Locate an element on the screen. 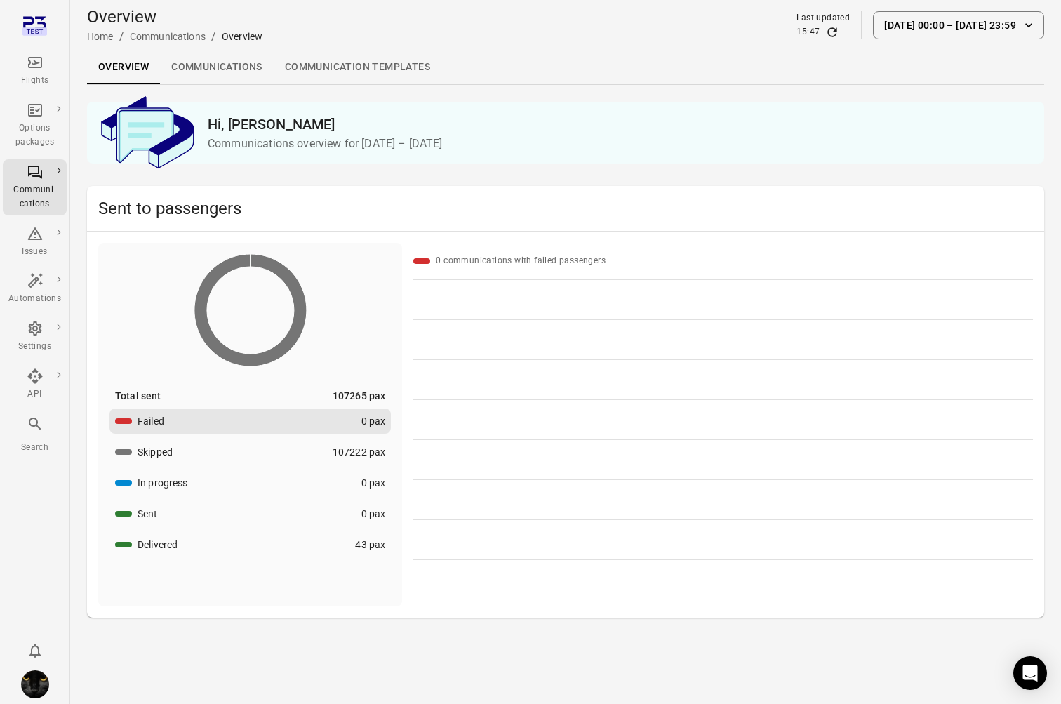  div: Settings is located at coordinates (34, 347).